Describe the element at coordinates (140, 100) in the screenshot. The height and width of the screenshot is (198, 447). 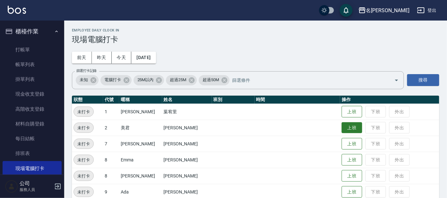
I see `th: 暱稱` at that location.